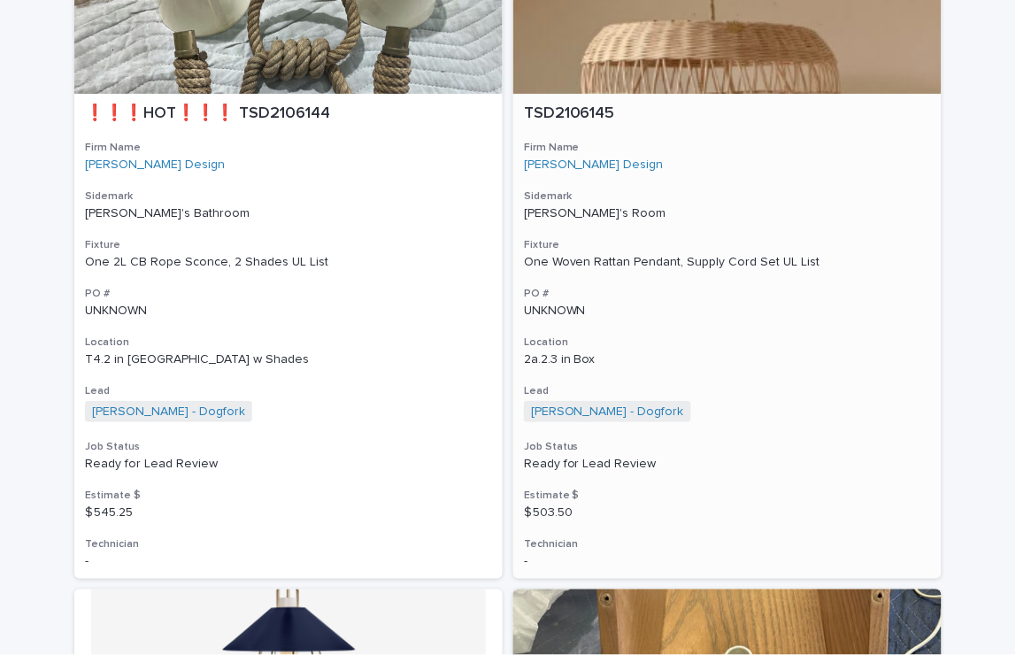 The image size is (1016, 655). I want to click on p: $ 545.25, so click(289, 513).